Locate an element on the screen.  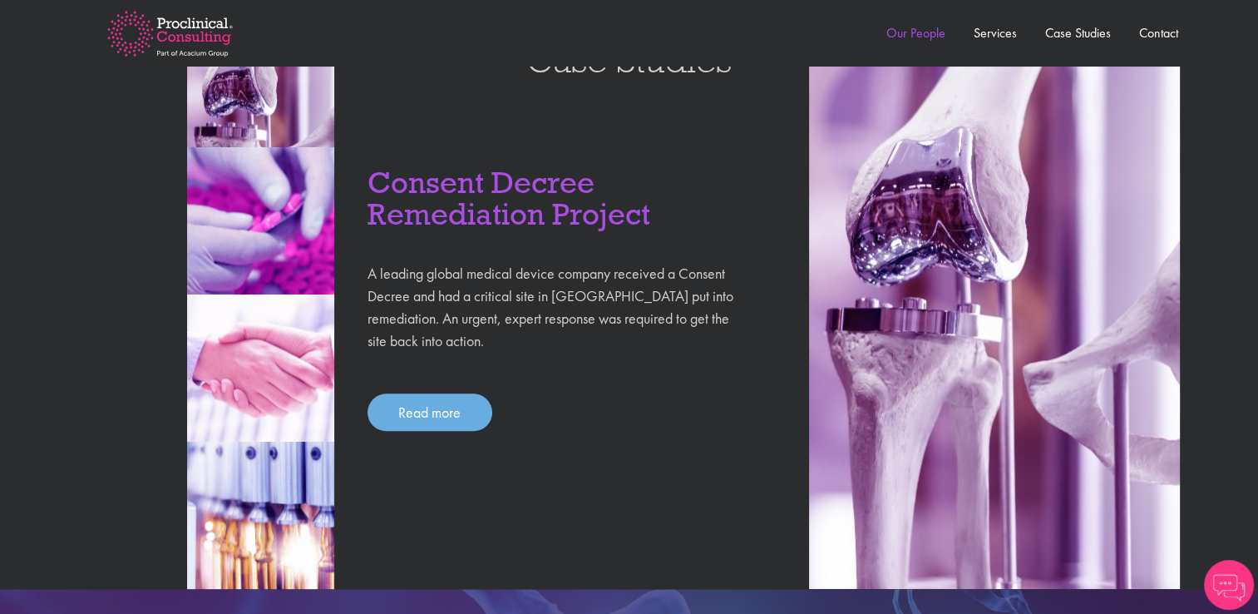
a: Case Studies is located at coordinates (1078, 32).